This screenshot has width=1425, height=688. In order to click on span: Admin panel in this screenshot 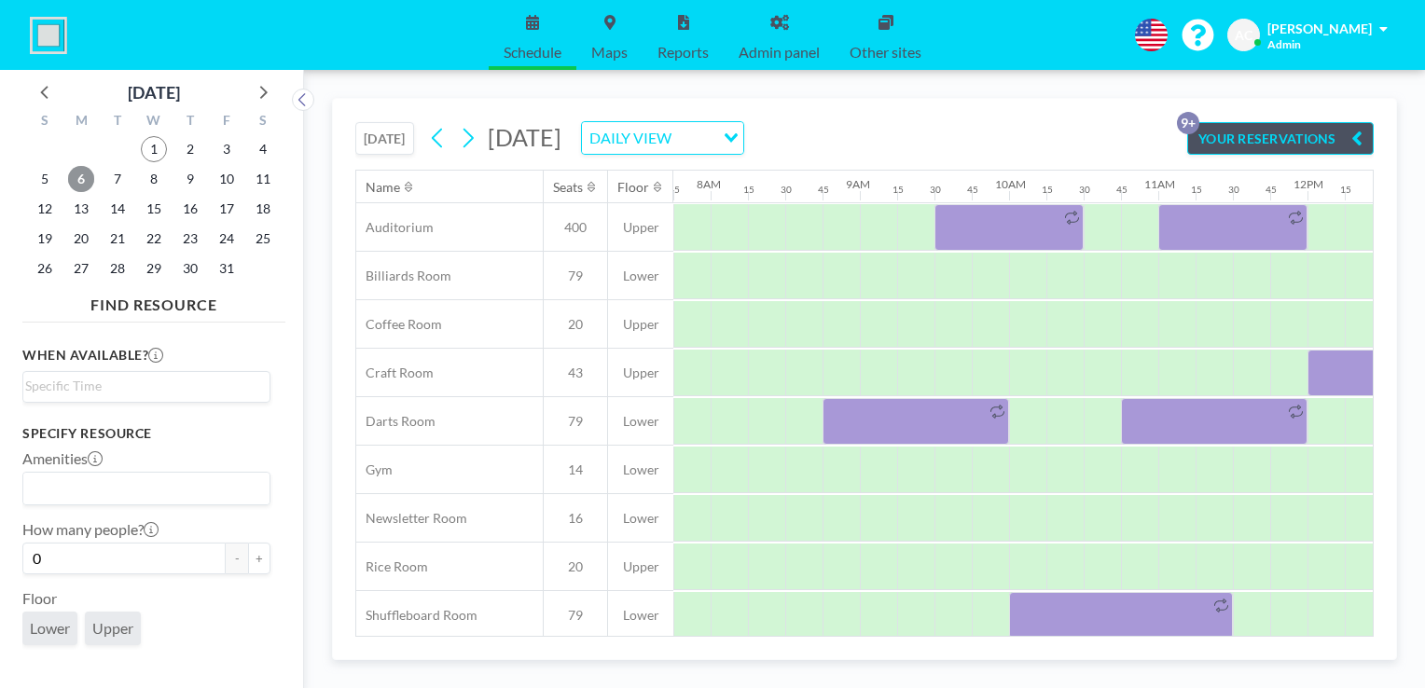, I will do `click(779, 52)`.